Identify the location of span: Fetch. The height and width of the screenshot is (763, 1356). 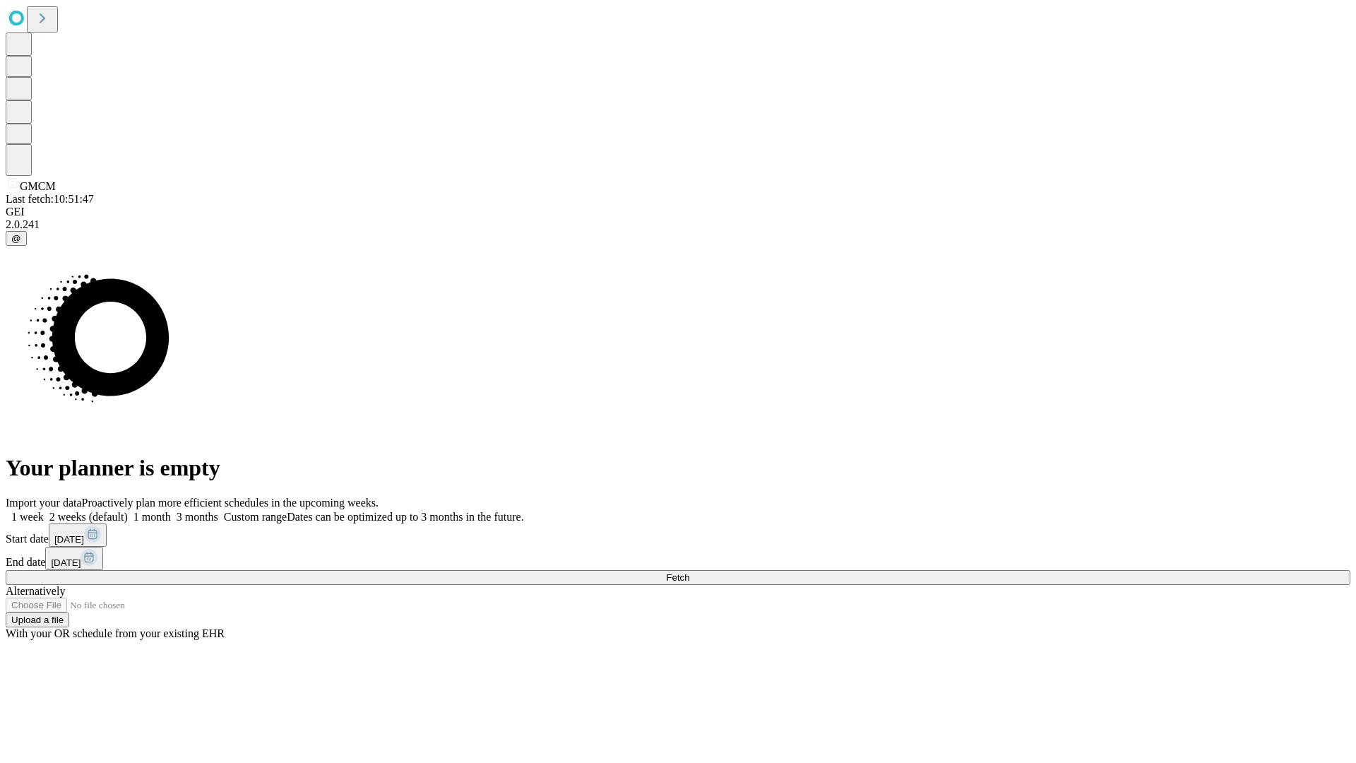
(677, 577).